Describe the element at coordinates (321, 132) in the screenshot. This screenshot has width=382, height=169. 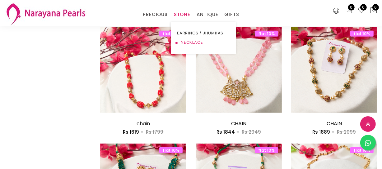
I see `span: Rs 1889` at that location.